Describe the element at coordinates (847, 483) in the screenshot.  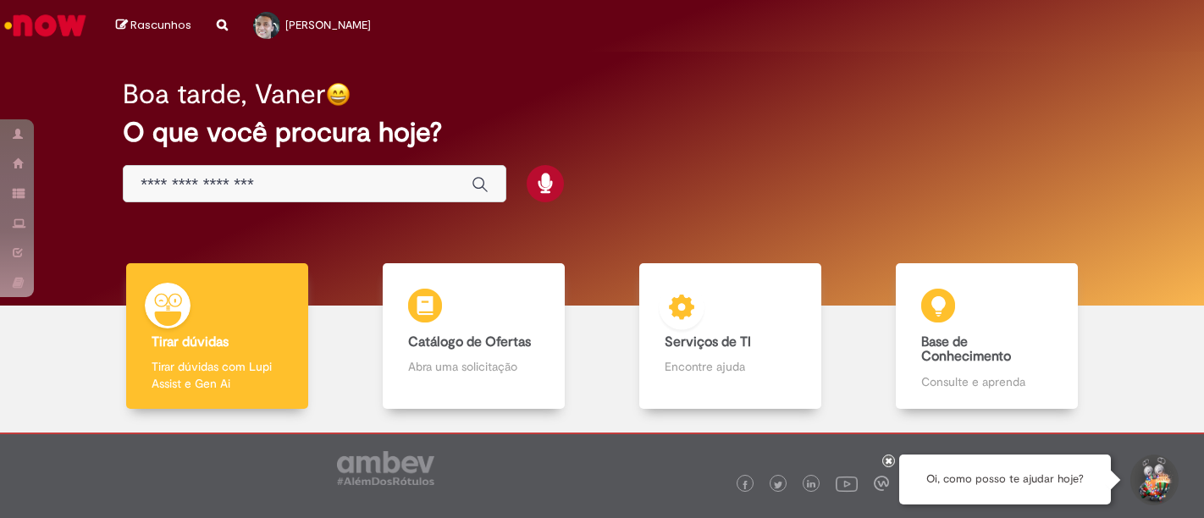
I see `img: logo_footer_youtube.png` at that location.